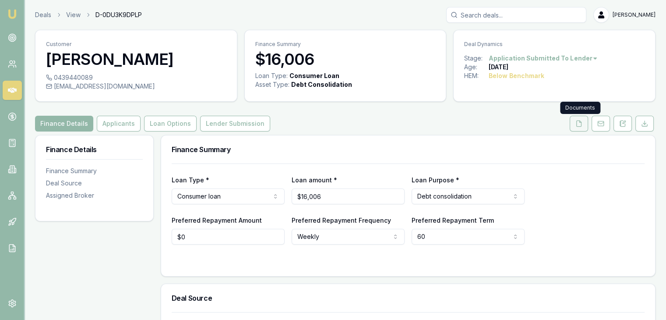 The width and height of the screenshot is (666, 320). What do you see at coordinates (477, 67) in the screenshot?
I see `div: Age:` at bounding box center [477, 67].